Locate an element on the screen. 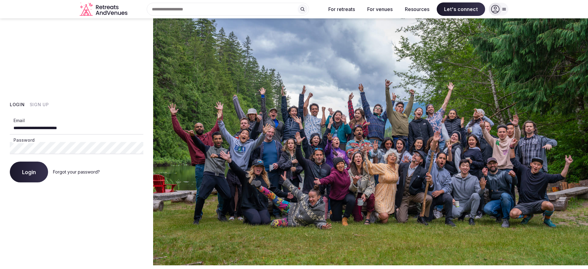 Image resolution: width=588 pixels, height=269 pixels. span: Login is located at coordinates (29, 172).